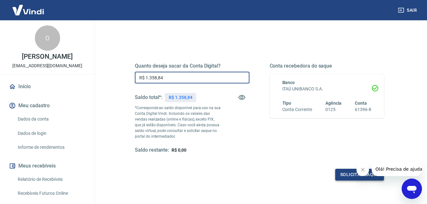  I want to click on button: Sair, so click(408, 10).